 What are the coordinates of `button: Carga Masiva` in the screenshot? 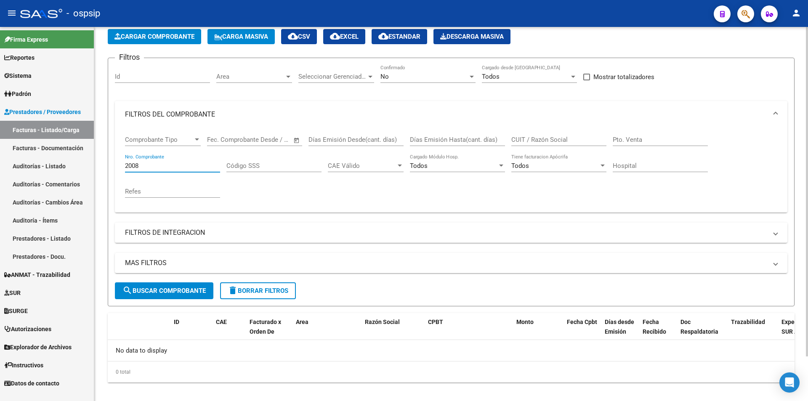 It's located at (241, 37).